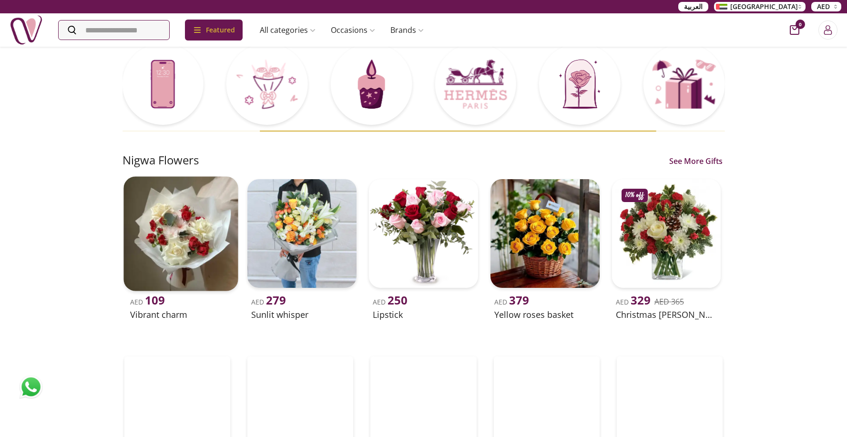 The image size is (847, 437). Describe the element at coordinates (670, 302) in the screenshot. I see `del: AED 365` at that location.